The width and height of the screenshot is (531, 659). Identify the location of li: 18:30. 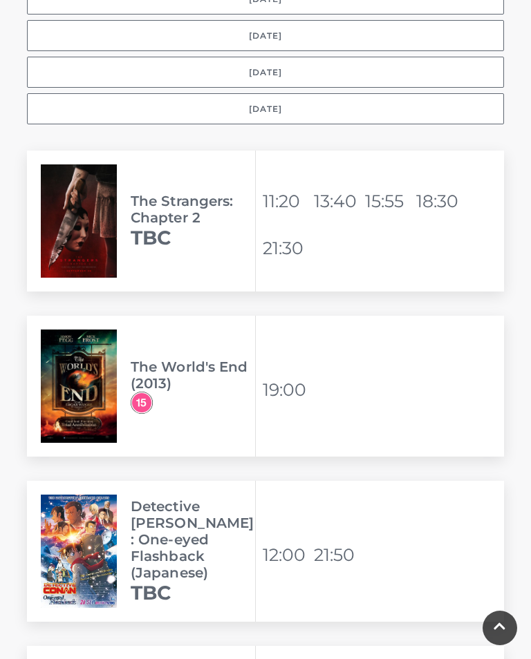
(440, 201).